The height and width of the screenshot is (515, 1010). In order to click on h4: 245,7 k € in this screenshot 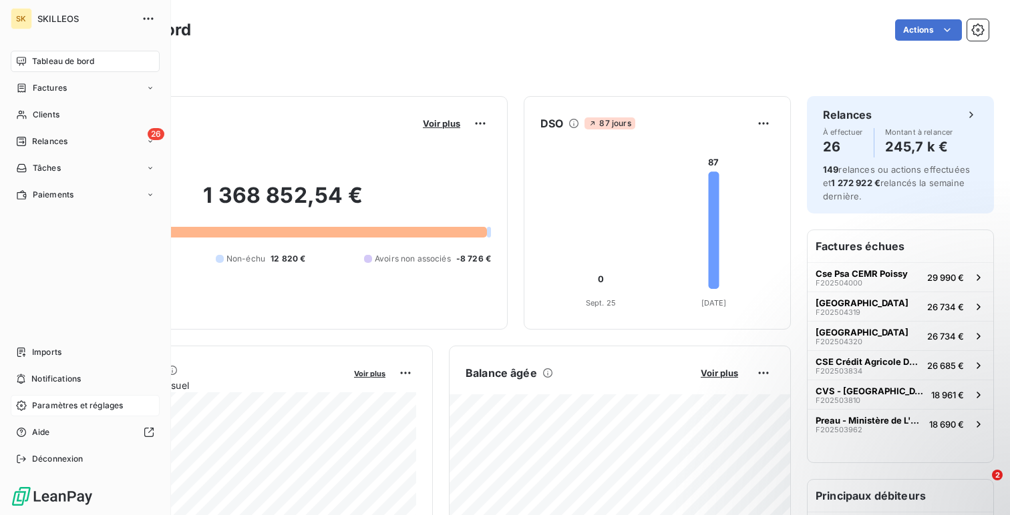, I will do `click(919, 147)`.